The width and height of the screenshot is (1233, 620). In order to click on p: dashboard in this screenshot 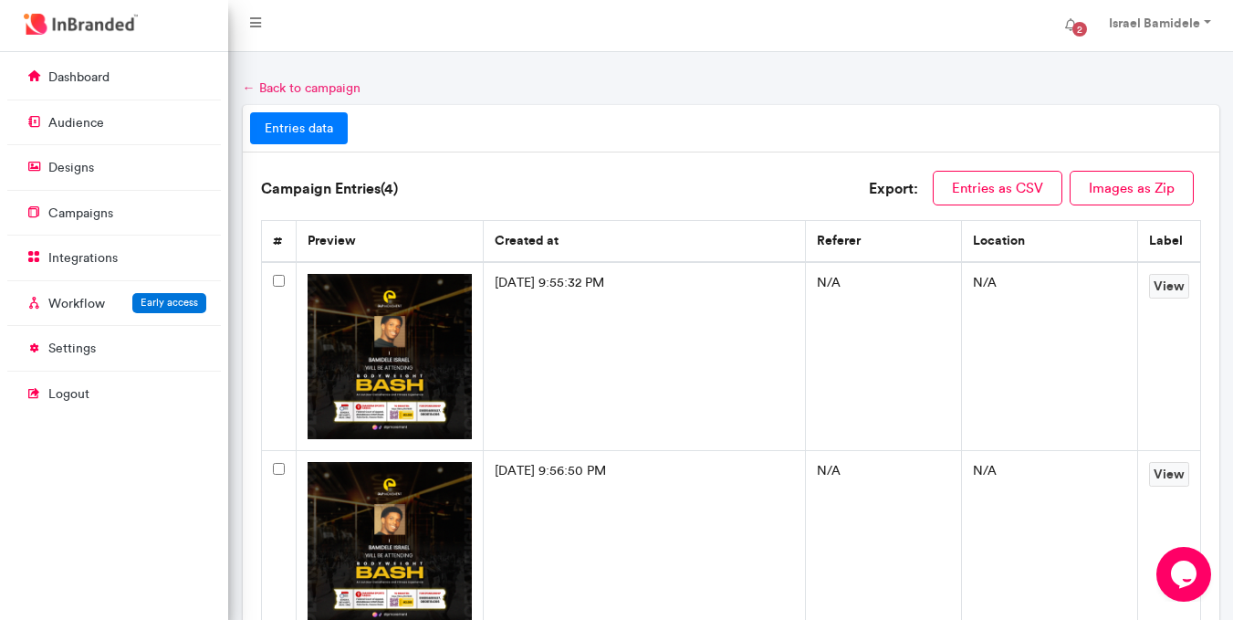, I will do `click(78, 78)`.